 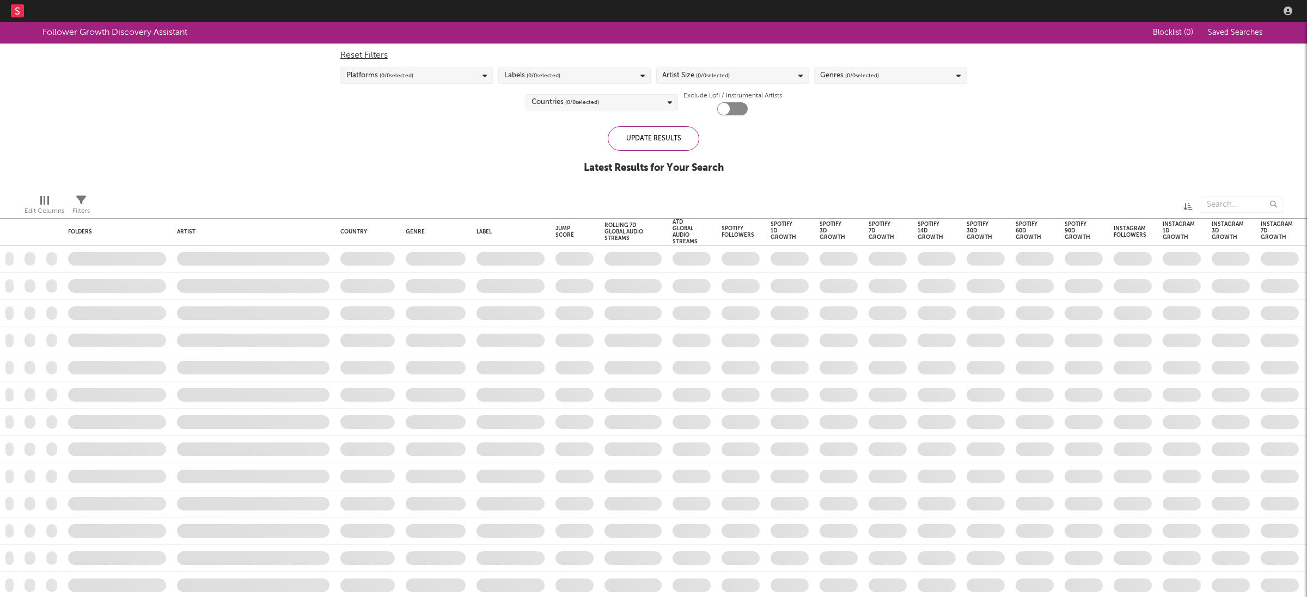 What do you see at coordinates (508, 232) in the screenshot?
I see `div: Label` at bounding box center [508, 232].